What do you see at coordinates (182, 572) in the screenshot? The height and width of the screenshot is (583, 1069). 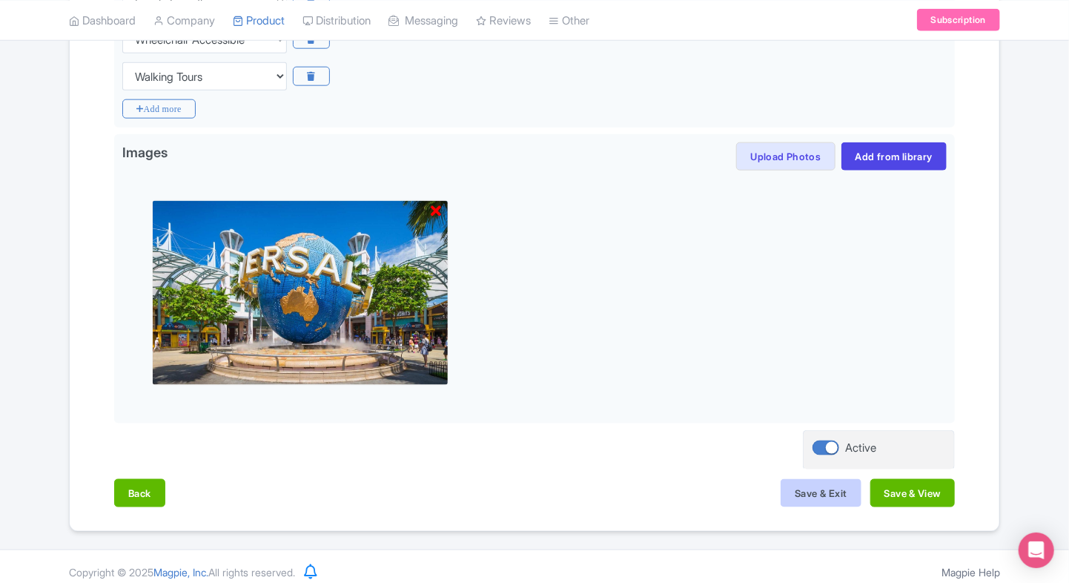 I see `div: Copyright © 2025 All rights reserved.` at bounding box center [182, 572].